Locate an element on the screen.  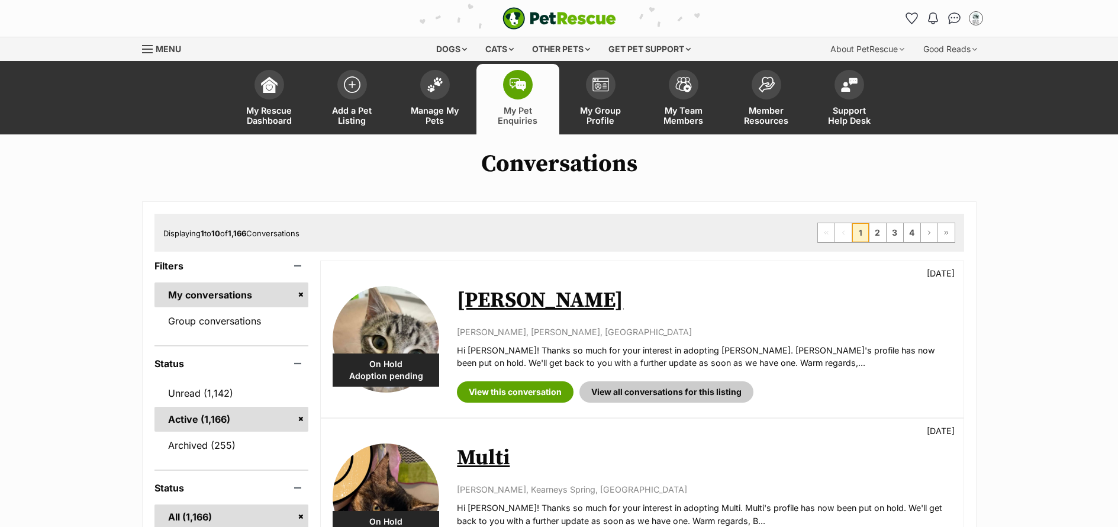
button: My account is located at coordinates (976, 18).